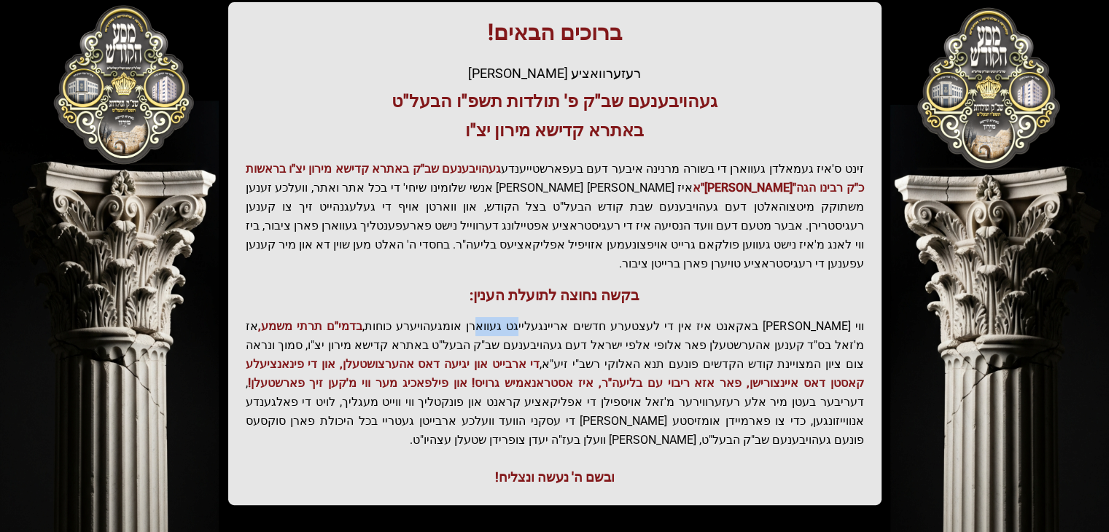  What do you see at coordinates (555, 33) in the screenshot?
I see `h1: ברוכים הבאים!` at bounding box center [555, 33].